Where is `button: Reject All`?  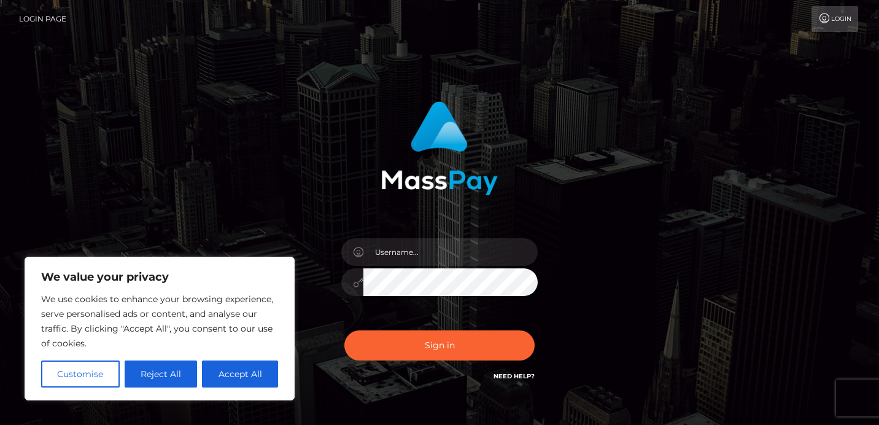 button: Reject All is located at coordinates (161, 374).